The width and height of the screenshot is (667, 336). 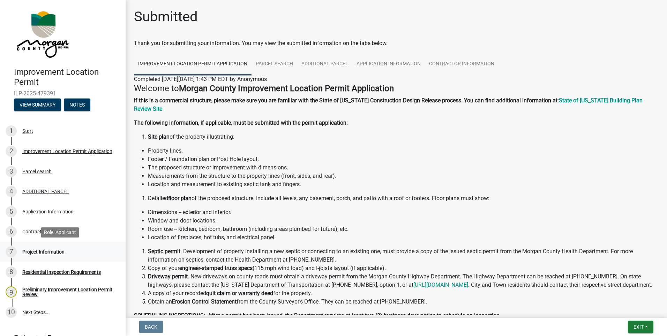 What do you see at coordinates (240, 293) in the screenshot?
I see `strong: quit claim or warranty deed` at bounding box center [240, 293].